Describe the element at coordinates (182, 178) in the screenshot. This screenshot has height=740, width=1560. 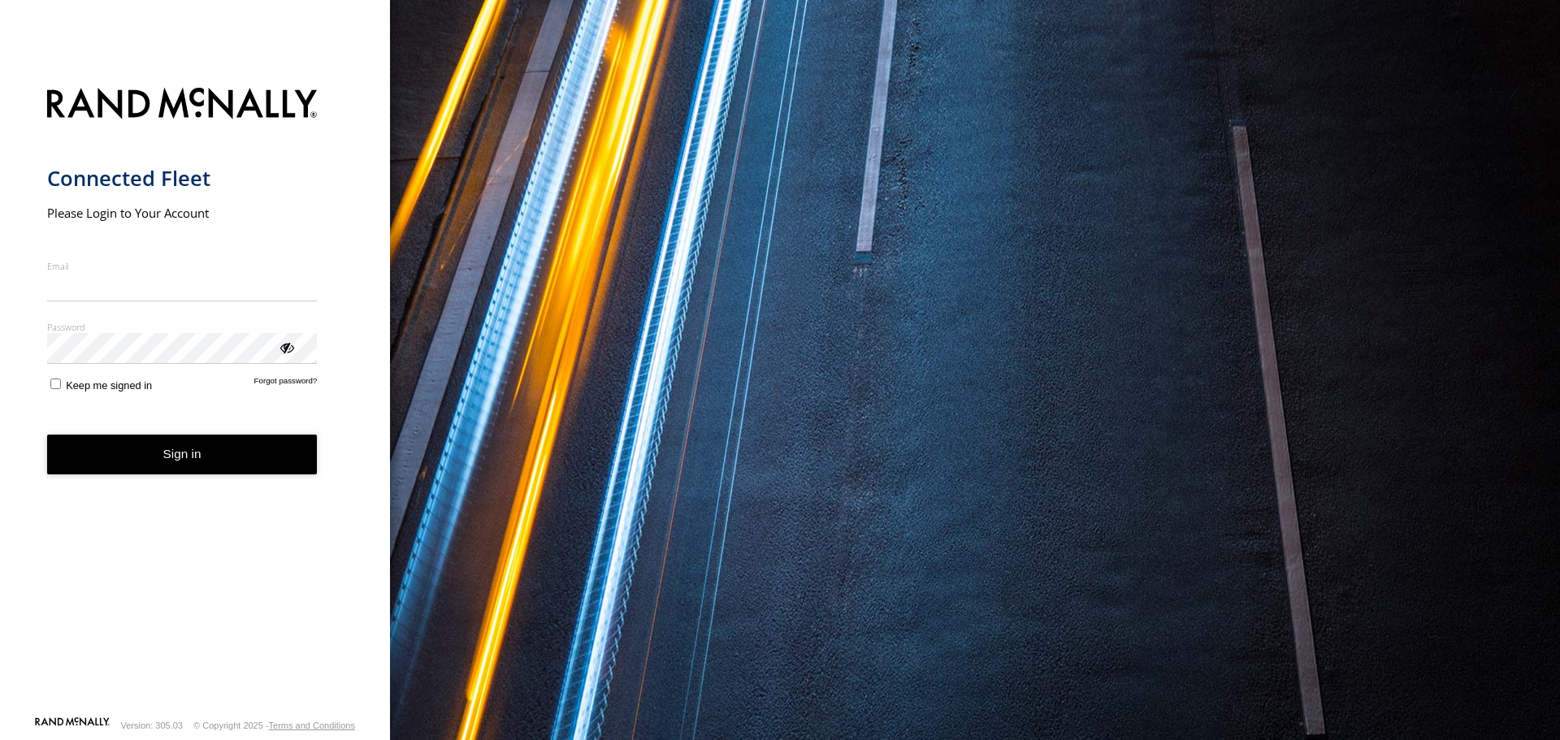
I see `h1: Connected Fleet` at that location.